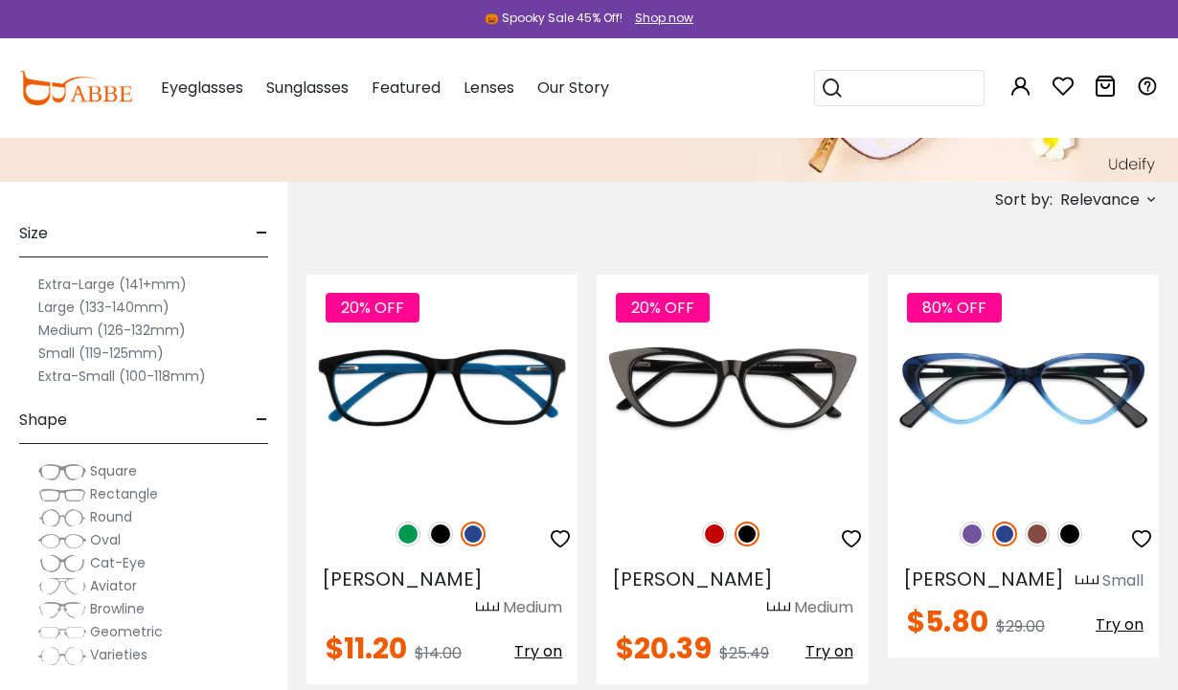  Describe the element at coordinates (43, 420) in the screenshot. I see `span: Shape` at that location.